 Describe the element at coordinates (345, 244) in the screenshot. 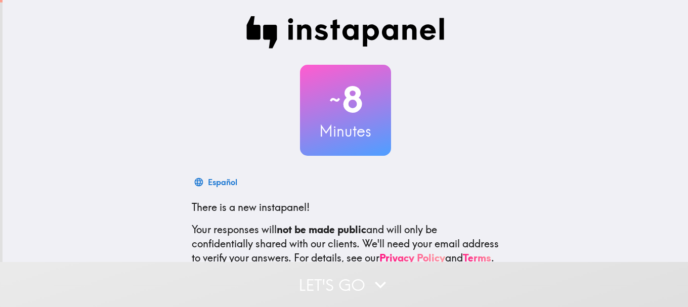

I see `p: Your responses will and will only be confidentially shared with our clients. We'll need your emai...` at that location.